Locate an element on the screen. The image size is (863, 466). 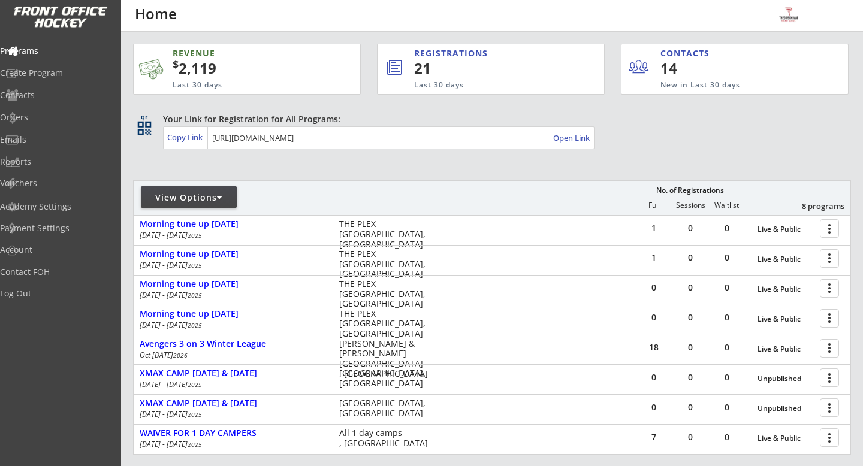
div: Your Link for Registration for All Programs: is located at coordinates (488, 119).